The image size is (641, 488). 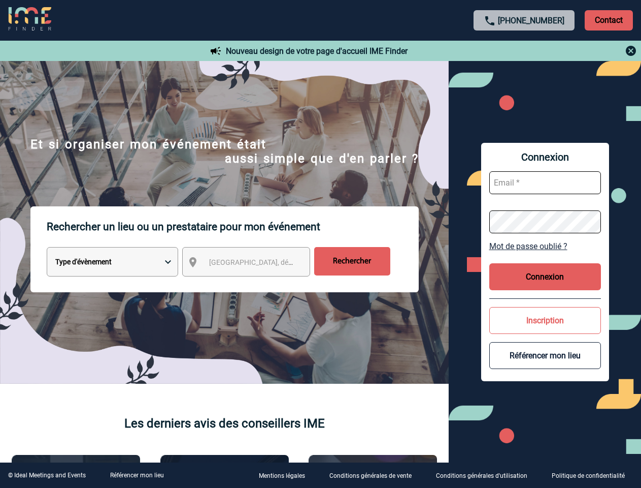 I want to click on a: Mot de passe oublié ?, so click(x=545, y=246).